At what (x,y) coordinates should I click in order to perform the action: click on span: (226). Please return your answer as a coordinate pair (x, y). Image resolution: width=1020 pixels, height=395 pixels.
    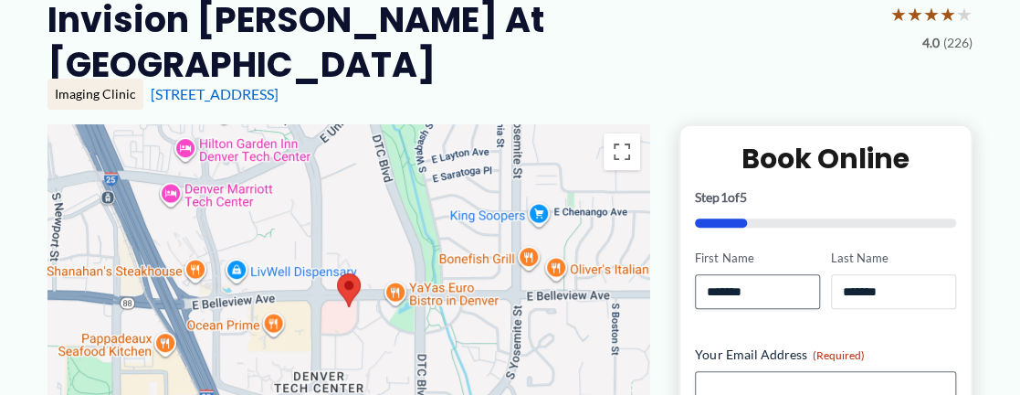
    Looking at the image, I should click on (958, 43).